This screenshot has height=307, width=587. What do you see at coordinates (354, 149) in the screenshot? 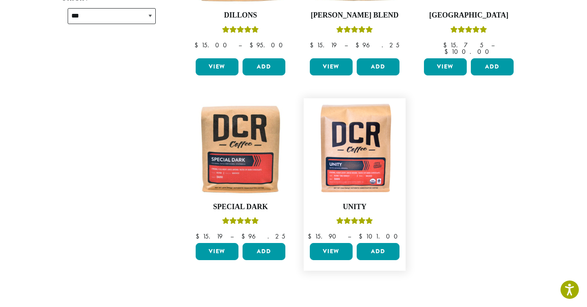
I see `img: DCR-Unity-Coffee-Bag-300x300.png` at bounding box center [354, 149].